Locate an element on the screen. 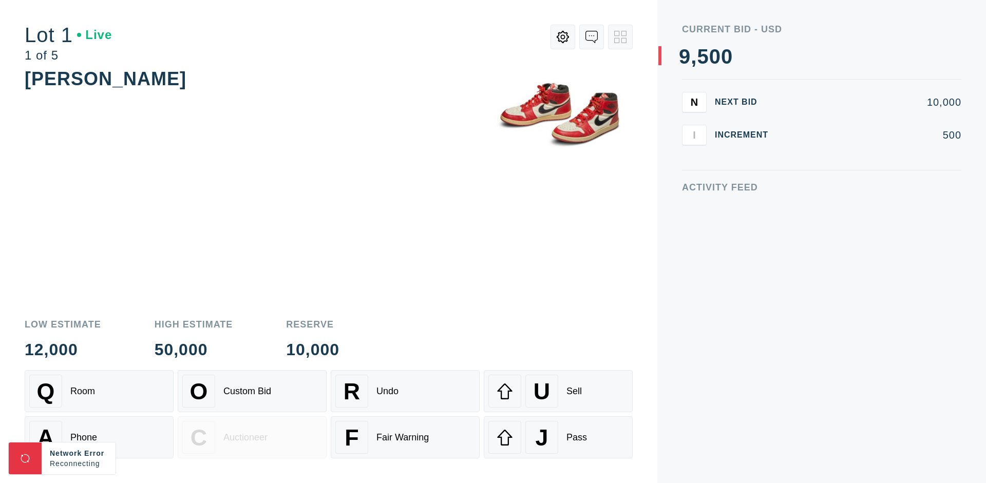 This screenshot has height=483, width=986. div: Reconnecting is located at coordinates (79, 464).